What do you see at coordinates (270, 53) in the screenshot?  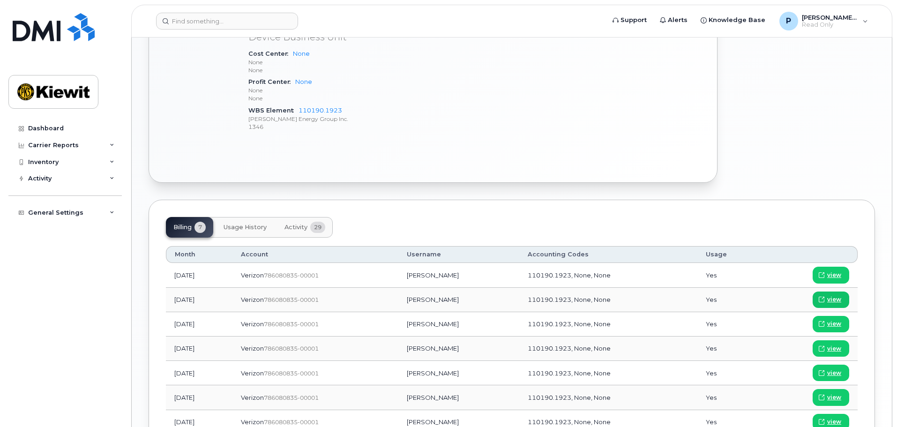 I see `span: Cost Center` at bounding box center [270, 53].